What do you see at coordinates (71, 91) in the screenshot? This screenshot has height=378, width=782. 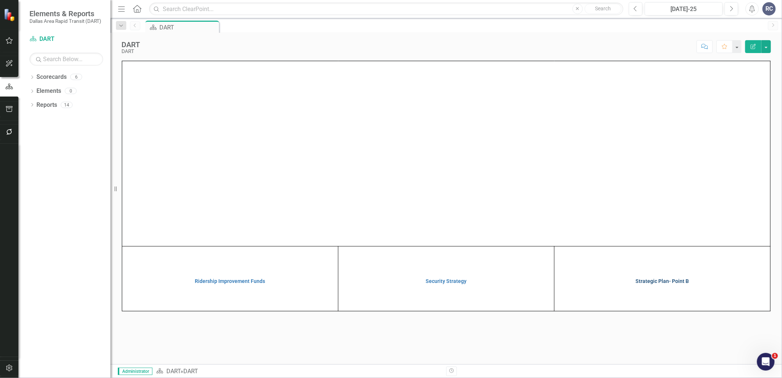 I see `div: 0` at bounding box center [71, 91].